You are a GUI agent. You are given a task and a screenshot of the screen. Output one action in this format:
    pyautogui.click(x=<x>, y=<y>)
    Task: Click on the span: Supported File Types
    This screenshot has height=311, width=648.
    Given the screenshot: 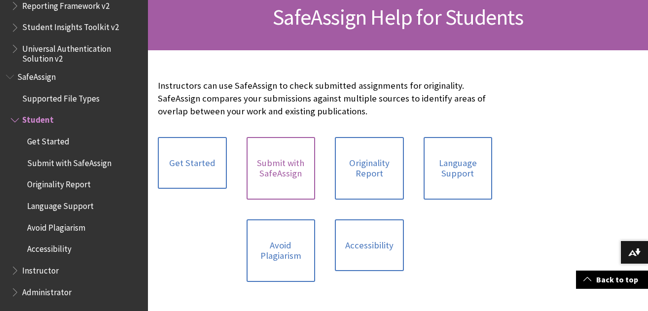 What is the action you would take?
    pyautogui.click(x=61, y=97)
    